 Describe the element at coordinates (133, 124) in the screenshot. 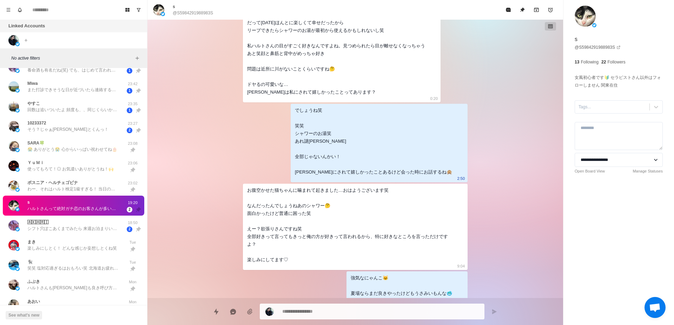

I see `p: 23:27` at that location.